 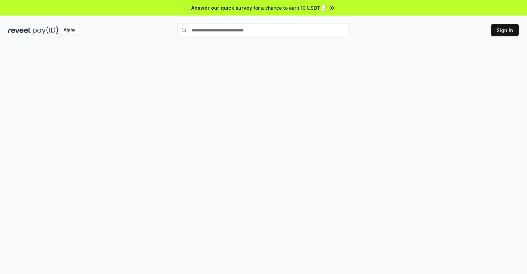 What do you see at coordinates (222, 8) in the screenshot?
I see `span: Answer our quick survey` at bounding box center [222, 8].